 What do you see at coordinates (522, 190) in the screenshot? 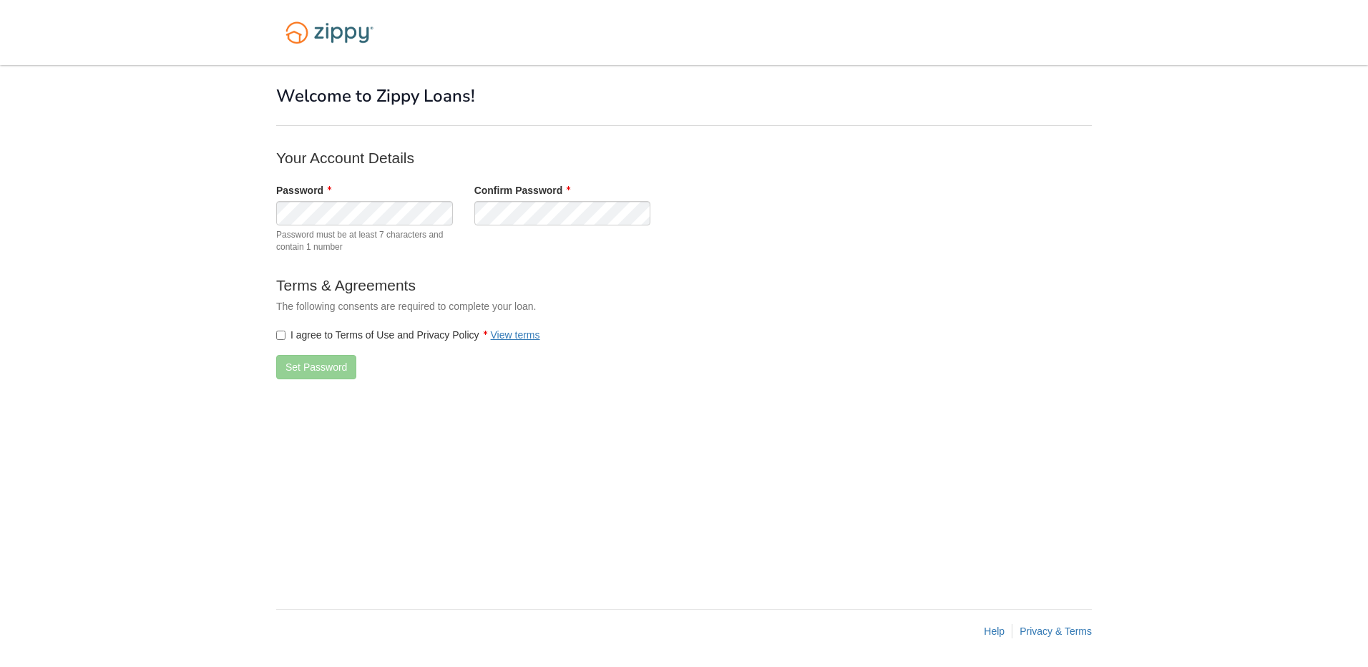
I see `label: Confirm Password` at bounding box center [522, 190].